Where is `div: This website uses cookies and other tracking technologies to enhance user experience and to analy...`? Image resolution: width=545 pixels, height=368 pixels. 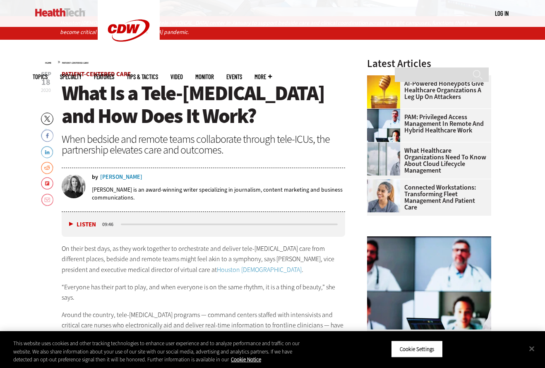 div: This website uses cookies and other tracking technologies to enhance user experience and to analy... is located at coordinates (156, 351).